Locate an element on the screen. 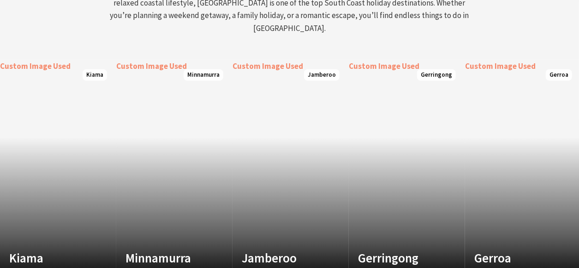  span: Gerringong is located at coordinates (436, 75).